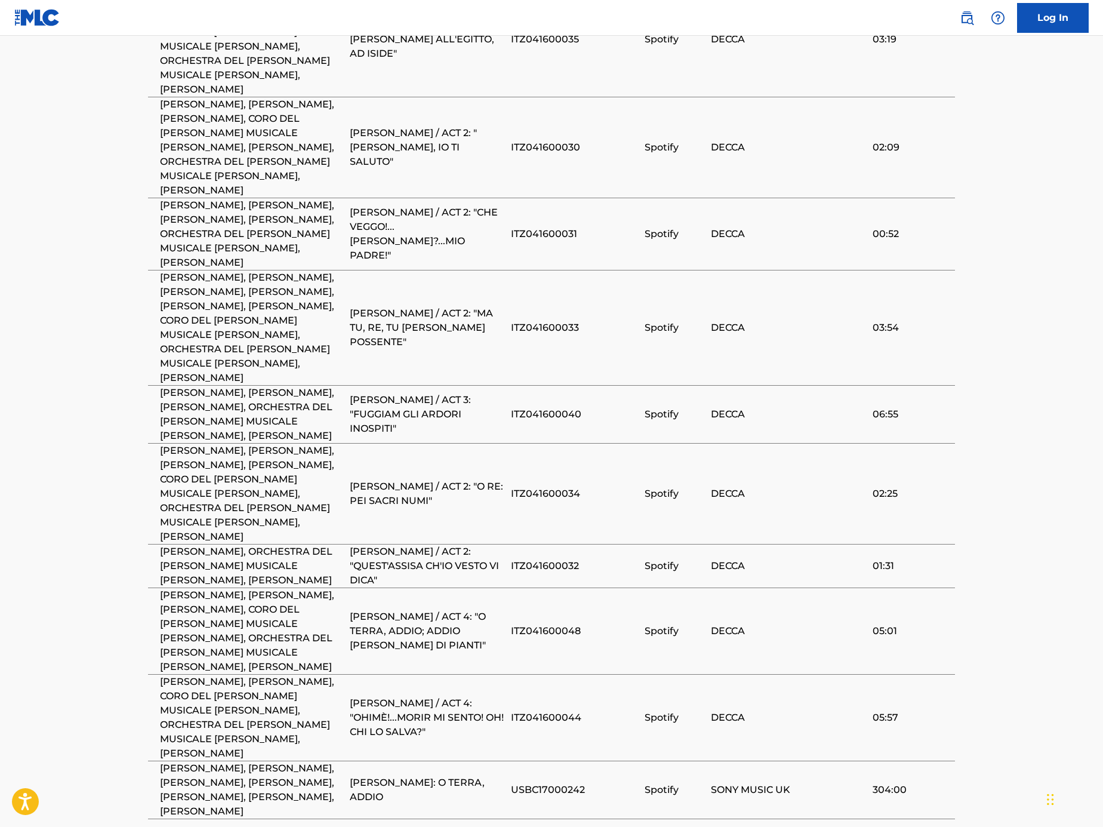 This screenshot has width=1103, height=827. I want to click on span: 06:55, so click(911, 414).